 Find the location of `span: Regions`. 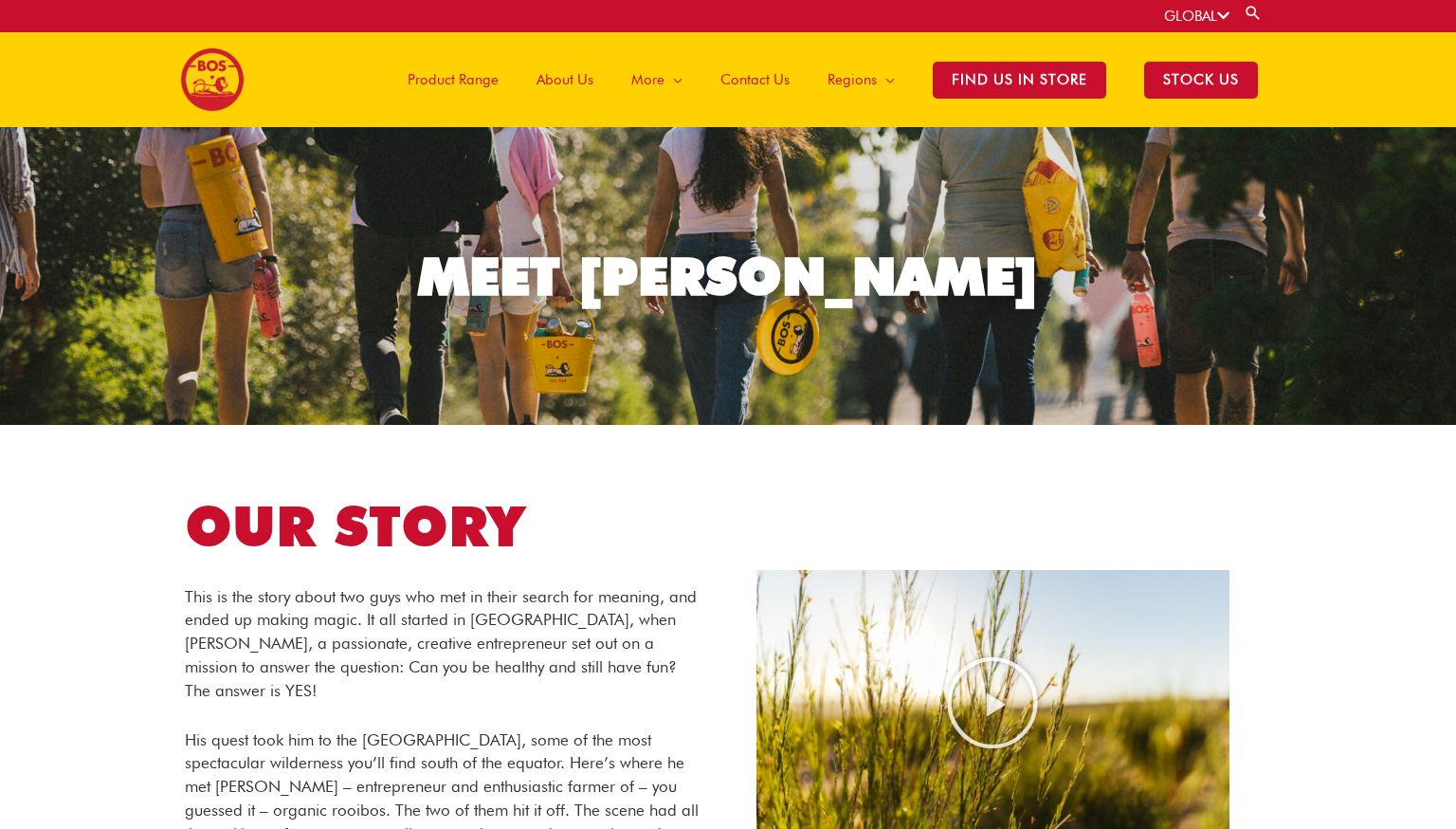

span: Regions is located at coordinates (852, 79).